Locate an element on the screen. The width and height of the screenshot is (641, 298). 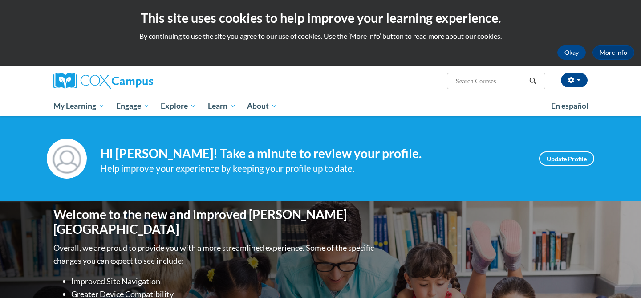
span: My Learning is located at coordinates (79, 106).